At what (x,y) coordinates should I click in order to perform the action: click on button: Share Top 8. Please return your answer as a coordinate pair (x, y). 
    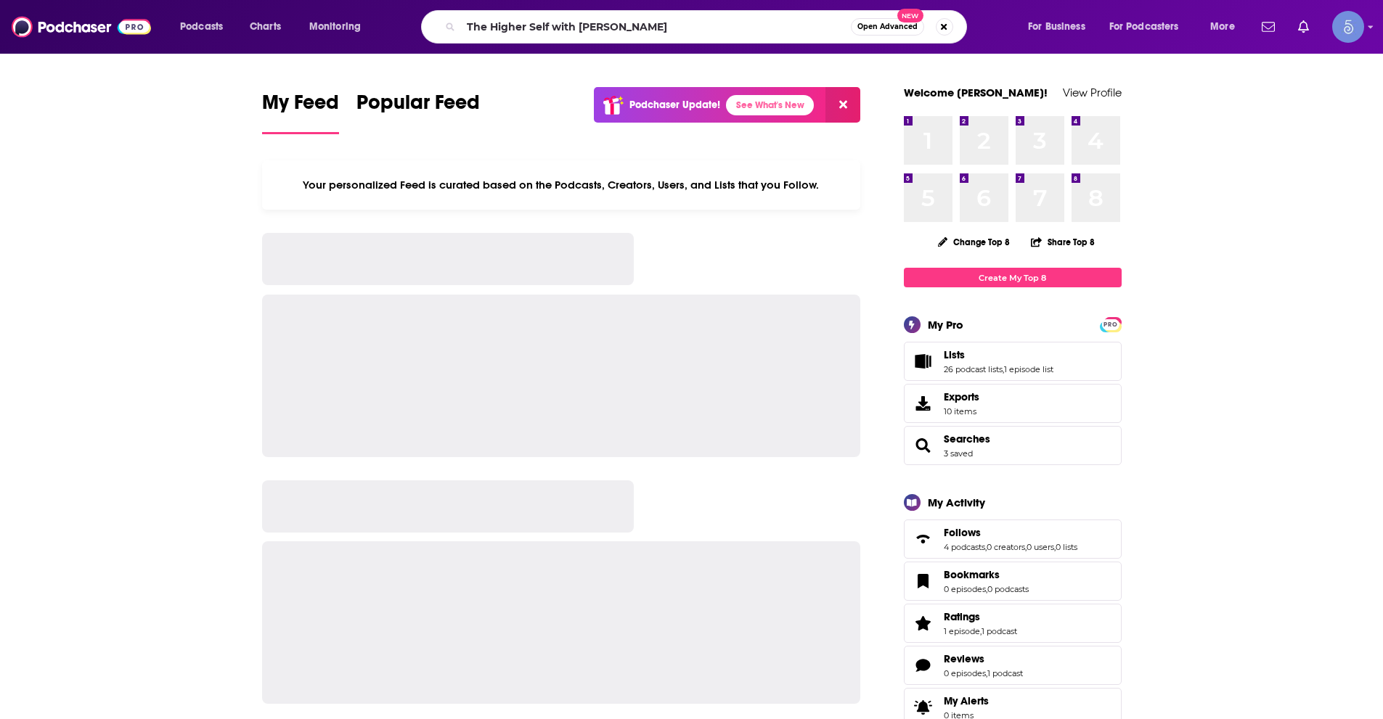
    Looking at the image, I should click on (1063, 242).